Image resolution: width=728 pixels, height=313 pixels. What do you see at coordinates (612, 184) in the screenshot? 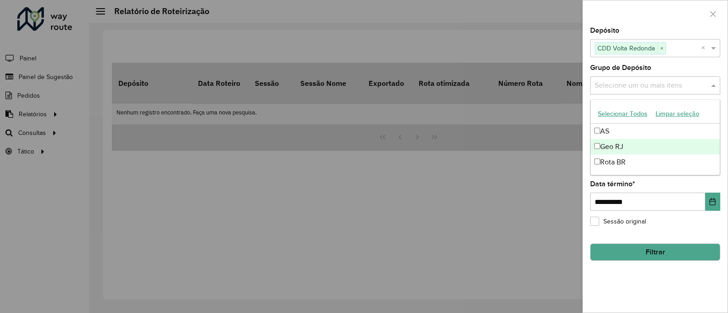
I see `label: Data término` at bounding box center [612, 184].